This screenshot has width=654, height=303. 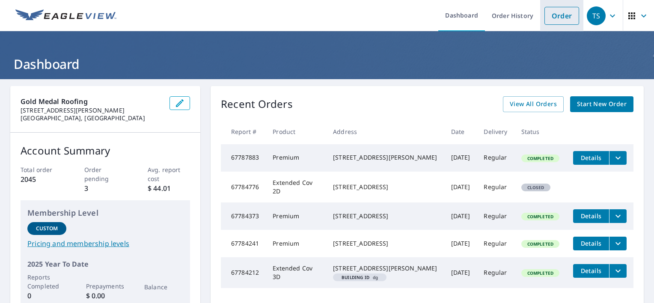 I want to click on th: Product, so click(x=296, y=131).